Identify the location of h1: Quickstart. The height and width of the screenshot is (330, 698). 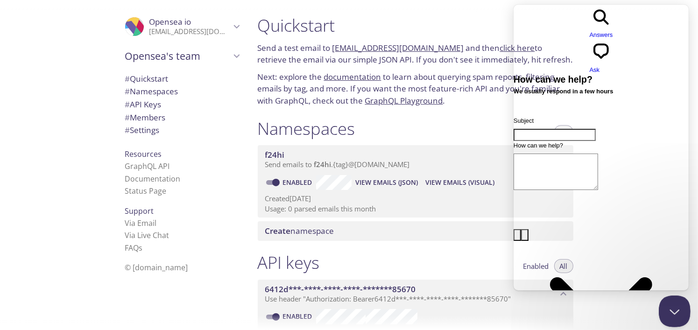
(415, 25).